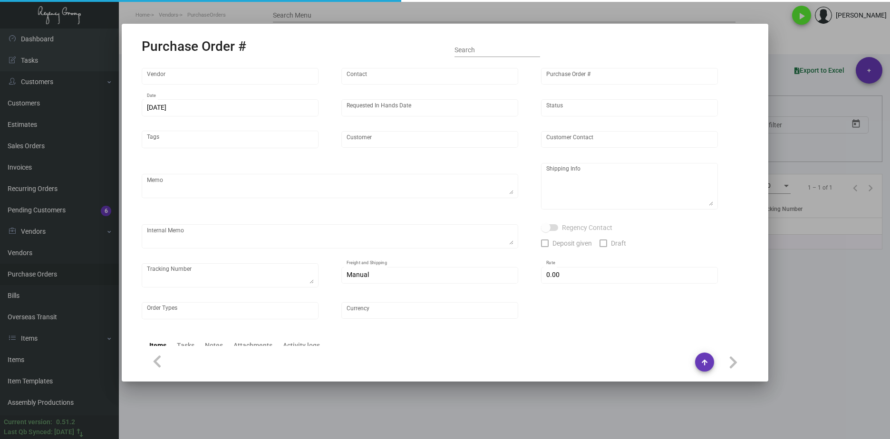  Describe the element at coordinates (572, 243) in the screenshot. I see `span: Deposit given` at that location.